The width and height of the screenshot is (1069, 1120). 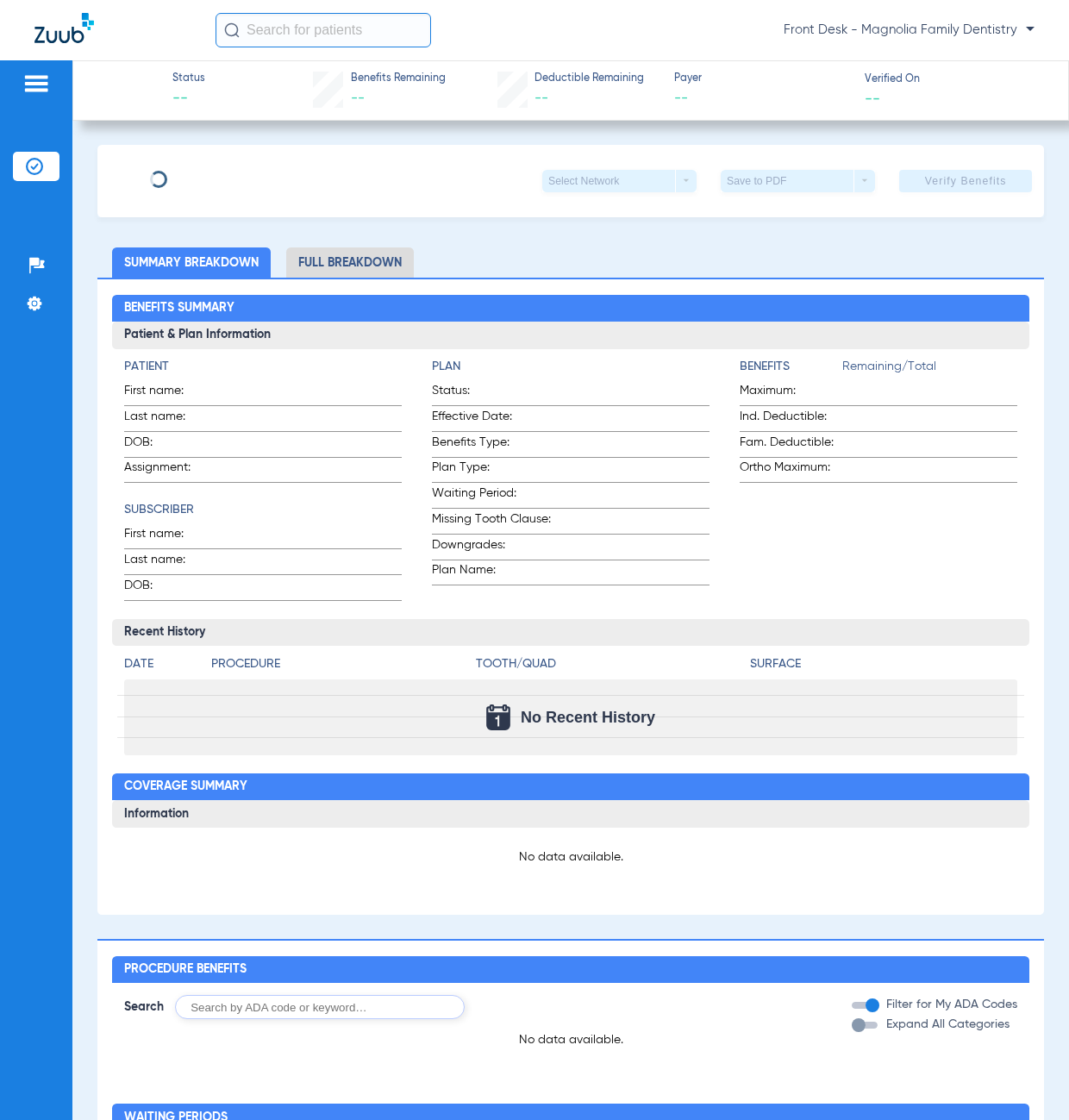 I want to click on h4: Surface, so click(x=884, y=664).